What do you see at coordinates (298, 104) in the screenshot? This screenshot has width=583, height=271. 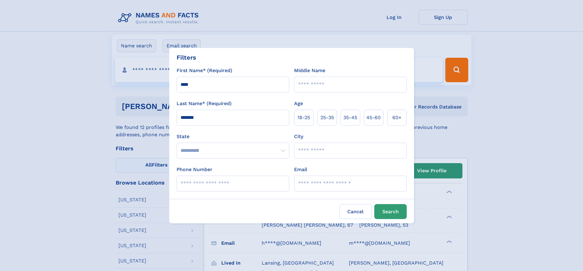 I see `label: Age` at bounding box center [298, 104].